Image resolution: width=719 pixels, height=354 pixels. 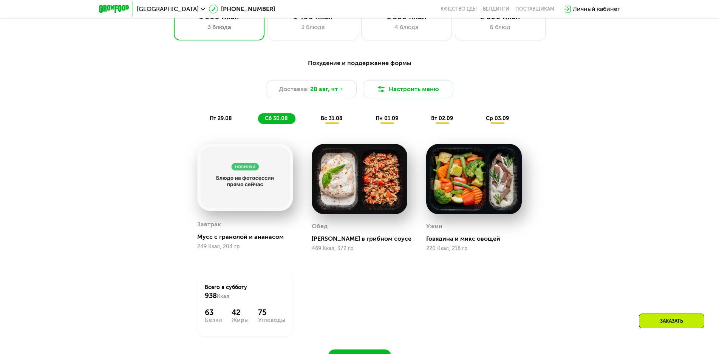 What do you see at coordinates (240, 312) in the screenshot?
I see `div: 42` at bounding box center [240, 312].